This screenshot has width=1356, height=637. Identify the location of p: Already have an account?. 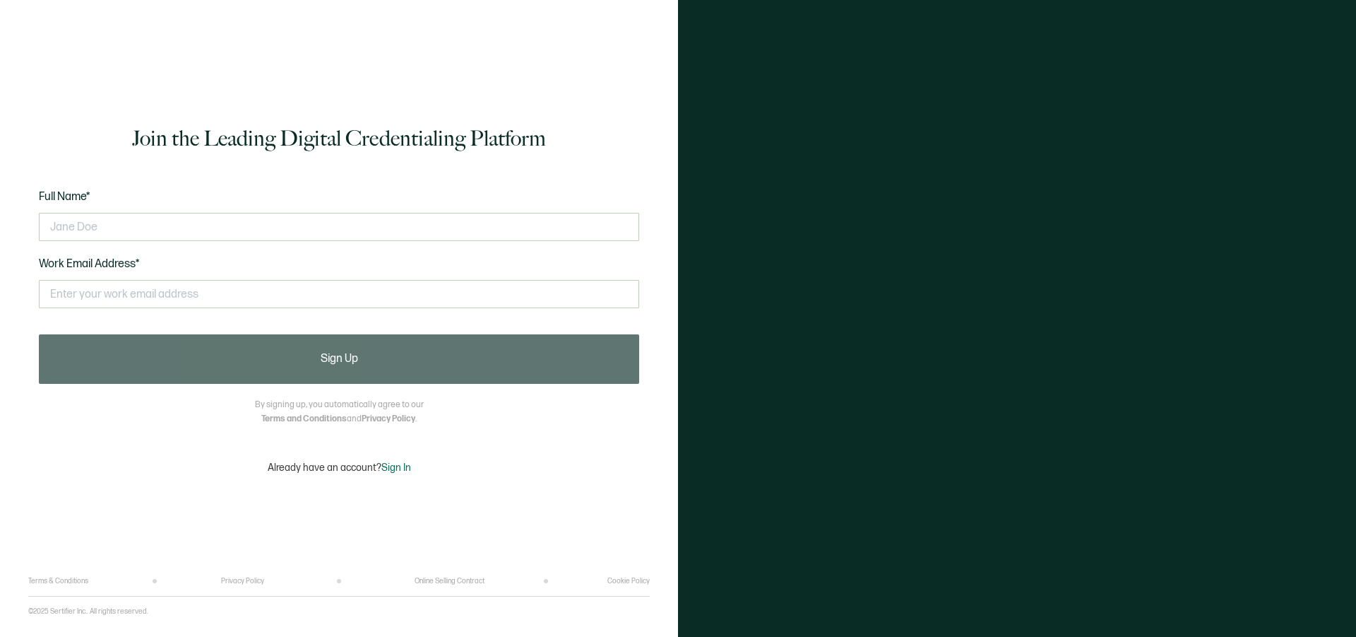
(339, 467).